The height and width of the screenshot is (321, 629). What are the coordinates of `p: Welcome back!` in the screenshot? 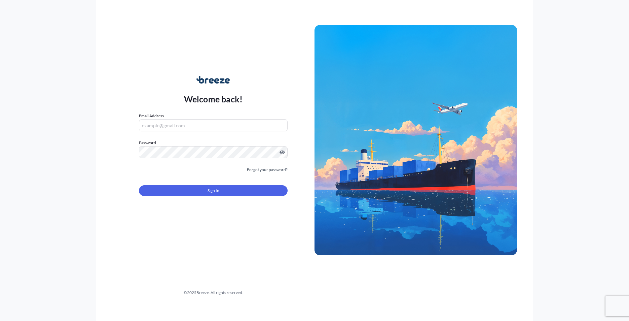 It's located at (213, 99).